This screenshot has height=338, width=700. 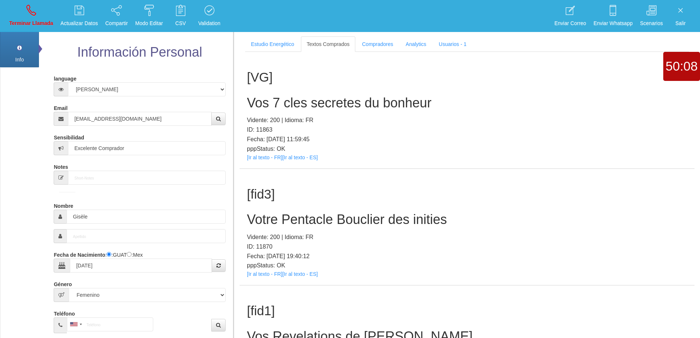 What do you see at coordinates (467, 103) in the screenshot?
I see `h2: Vos 7 cles secretes du bonheur` at bounding box center [467, 103].